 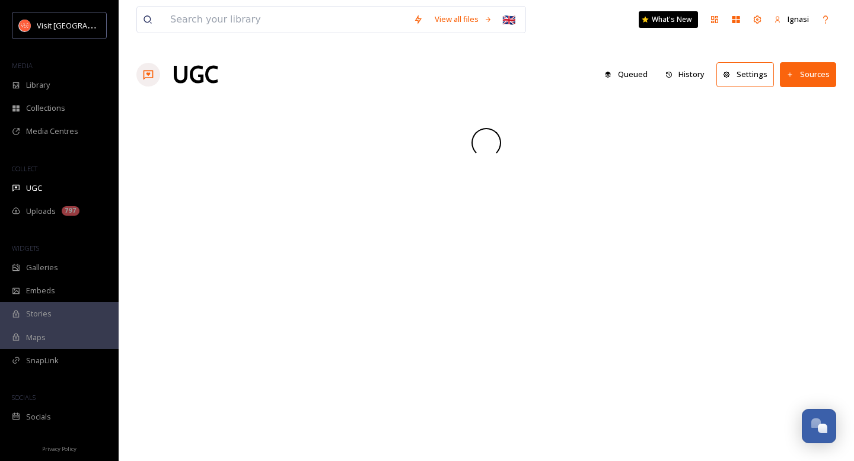 What do you see at coordinates (195, 75) in the screenshot?
I see `h1: UGC` at bounding box center [195, 75].